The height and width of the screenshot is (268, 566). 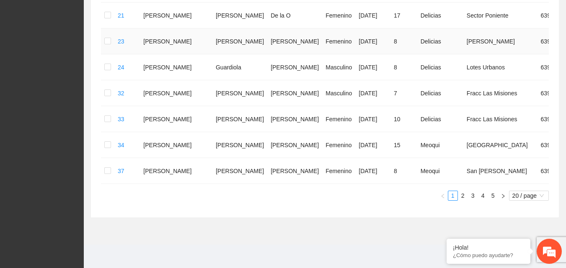 I want to click on a: 1, so click(x=453, y=196).